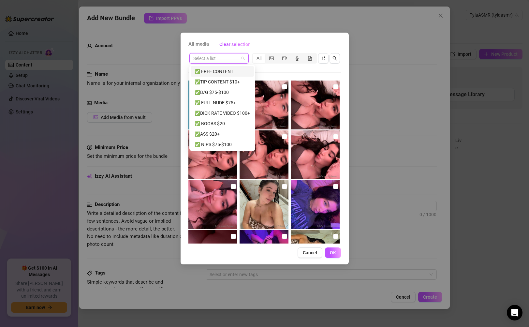  What do you see at coordinates (333, 253) in the screenshot?
I see `span: OK` at bounding box center [333, 253].